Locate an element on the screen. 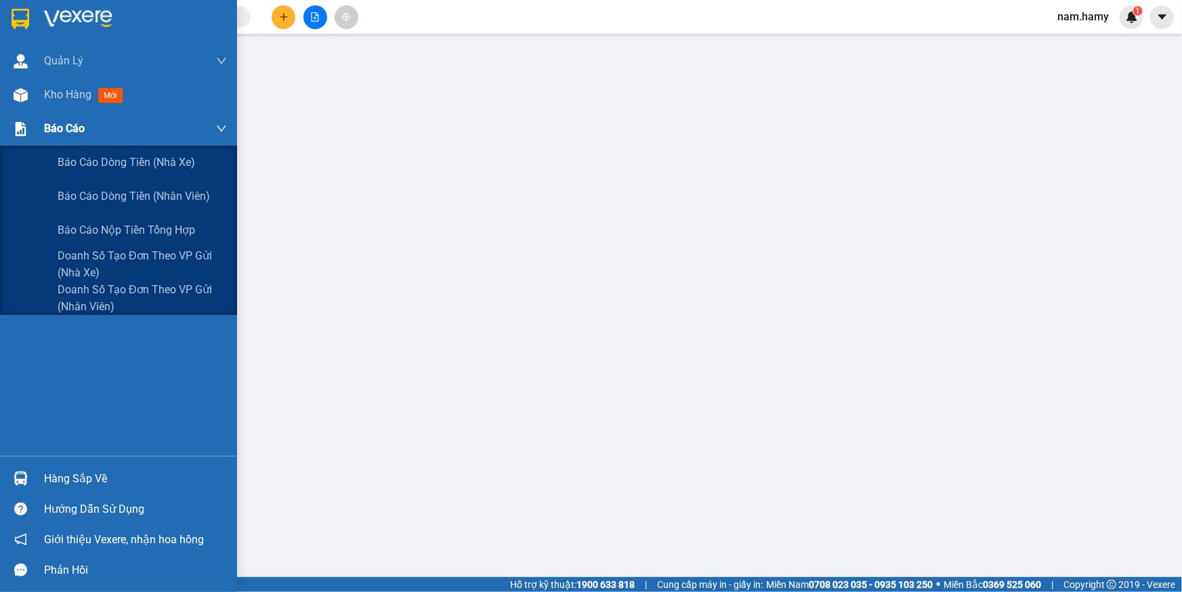 This screenshot has width=1182, height=592. button: caret-down is located at coordinates (1161, 17).